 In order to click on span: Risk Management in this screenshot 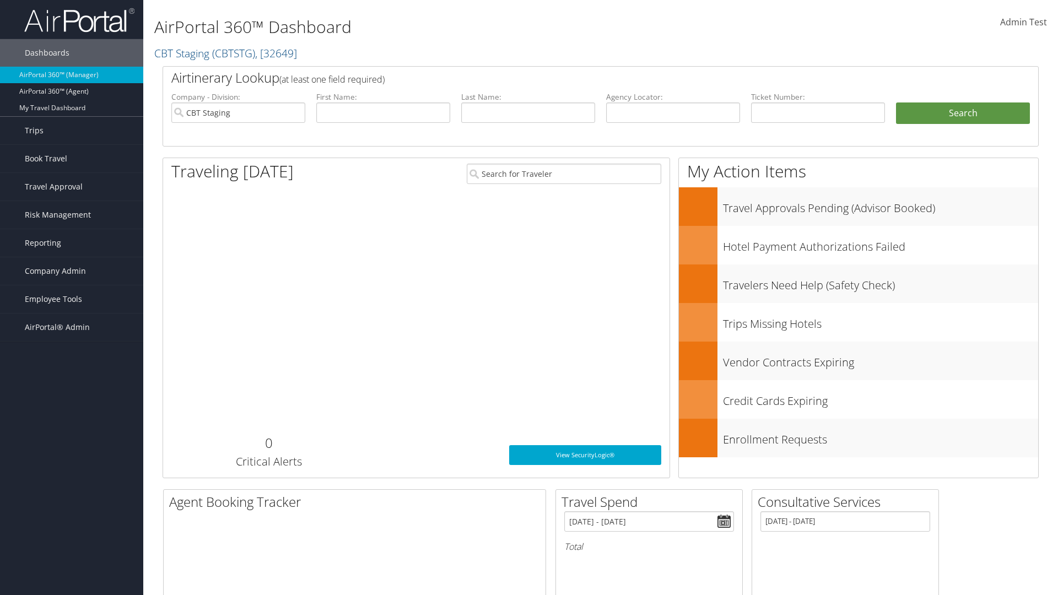, I will do `click(58, 215)`.